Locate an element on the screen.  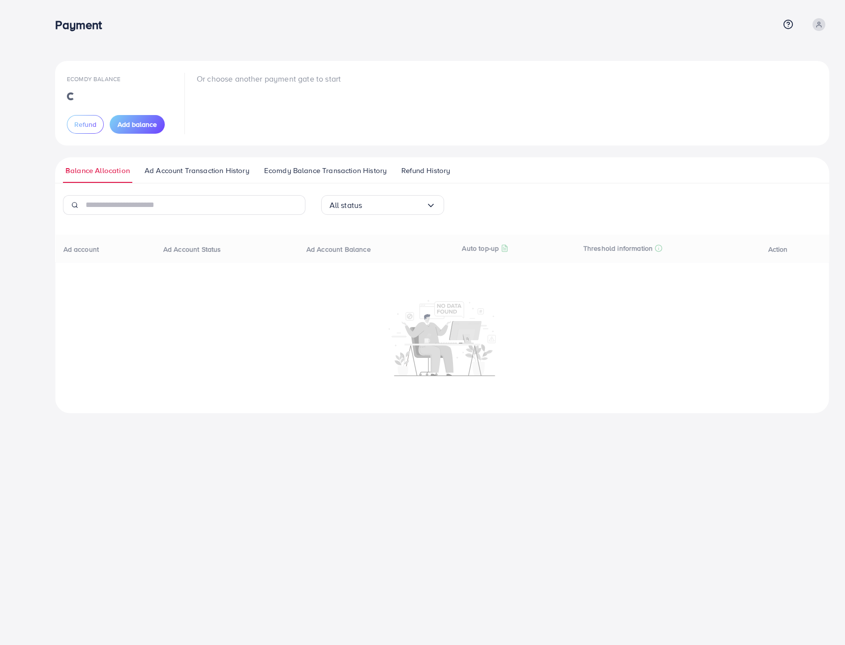
span: Refund History is located at coordinates (426, 171).